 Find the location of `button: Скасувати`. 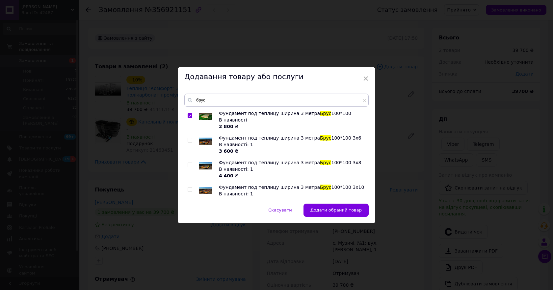

button: Скасувати is located at coordinates (280, 211).